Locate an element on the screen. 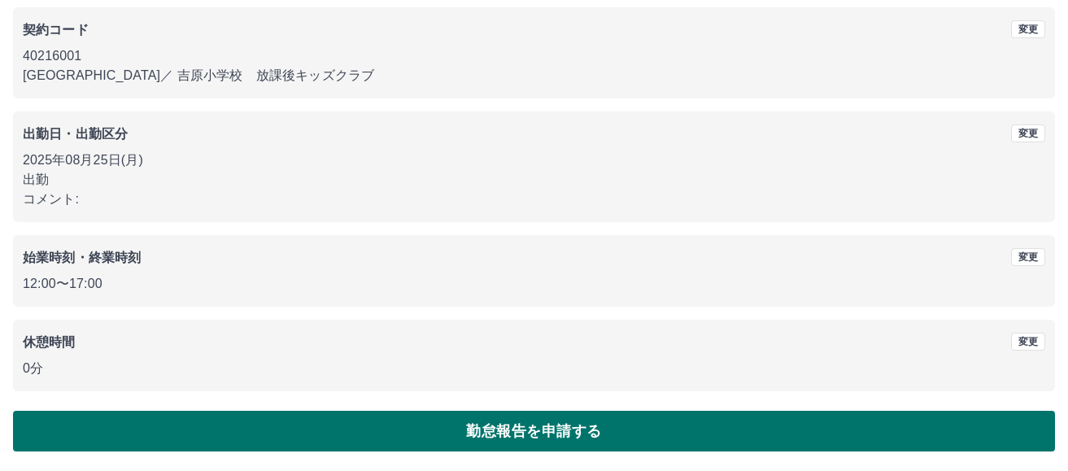 The width and height of the screenshot is (1068, 471). p: 2025年08月25日(月) is located at coordinates (533, 160).